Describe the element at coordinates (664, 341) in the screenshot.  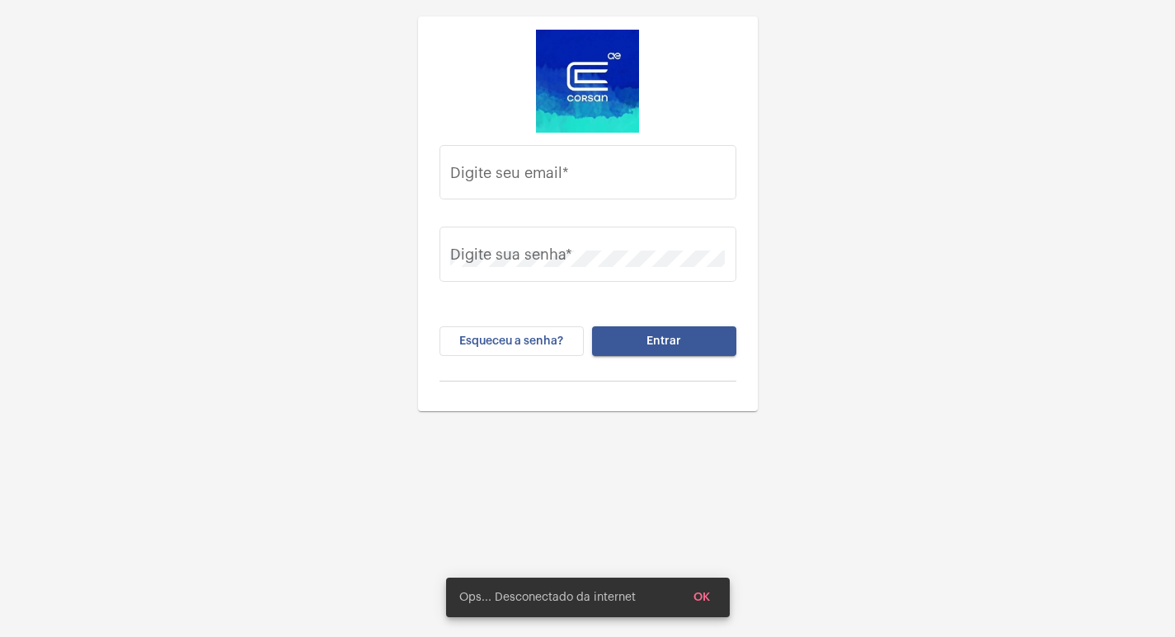
I see `button: Entrar` at that location.